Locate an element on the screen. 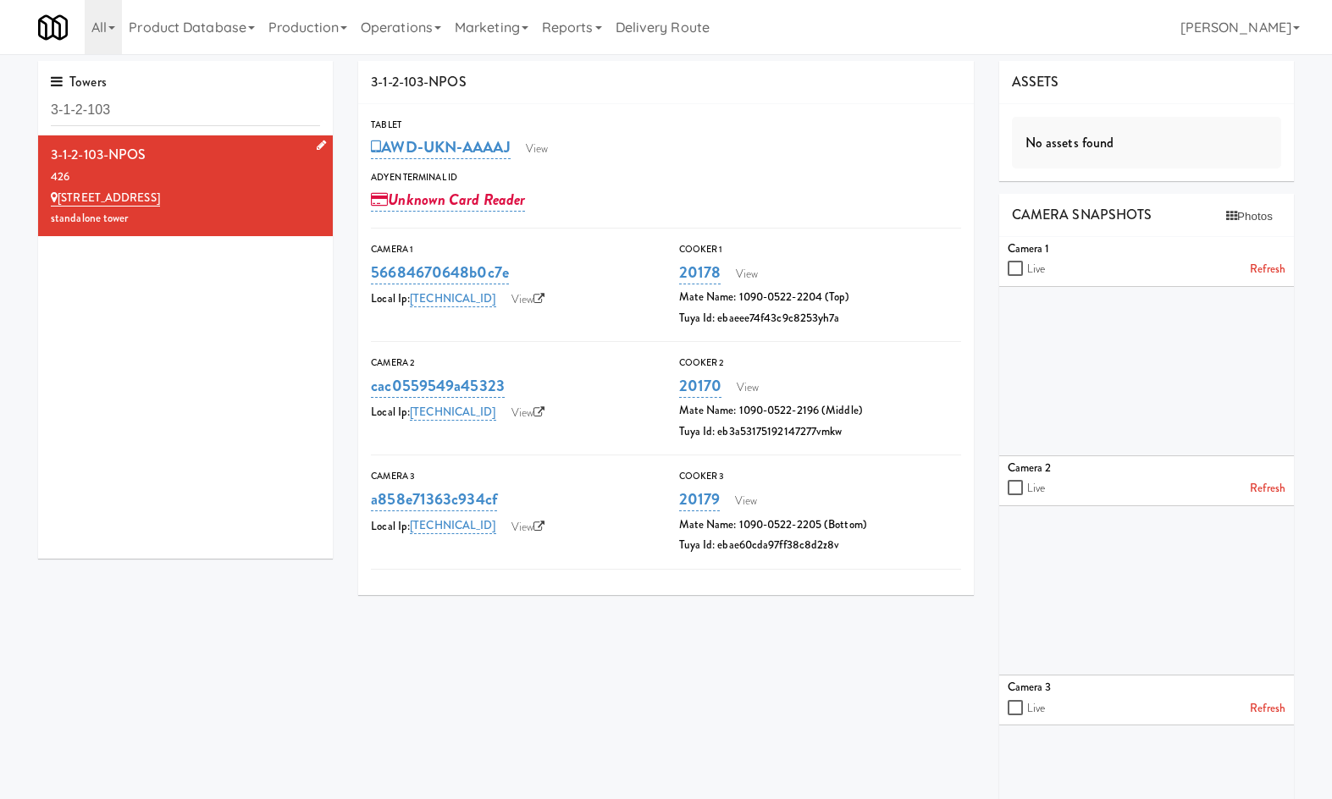 This screenshot has height=799, width=1332. div: Cooker 1 is located at coordinates (820, 250).